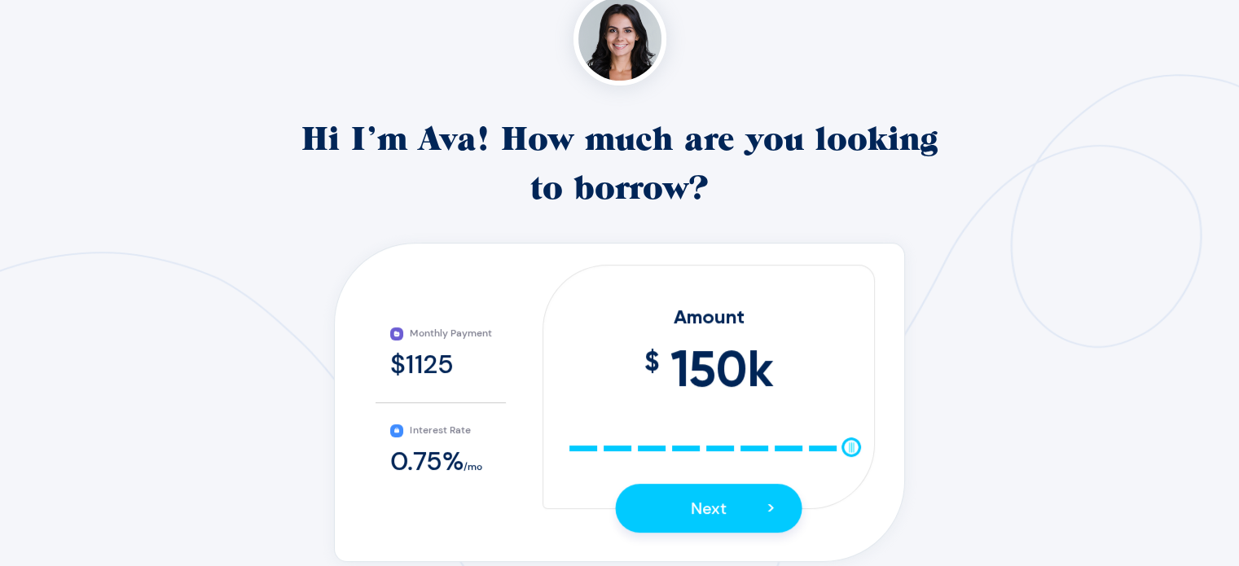 The image size is (1239, 566). I want to click on span: Monthly Payment, so click(450, 334).